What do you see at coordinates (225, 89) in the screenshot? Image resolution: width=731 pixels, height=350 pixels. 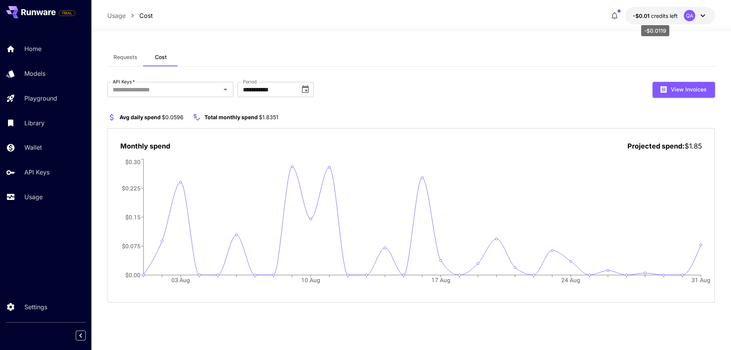 I see `button: Open` at bounding box center [225, 89].